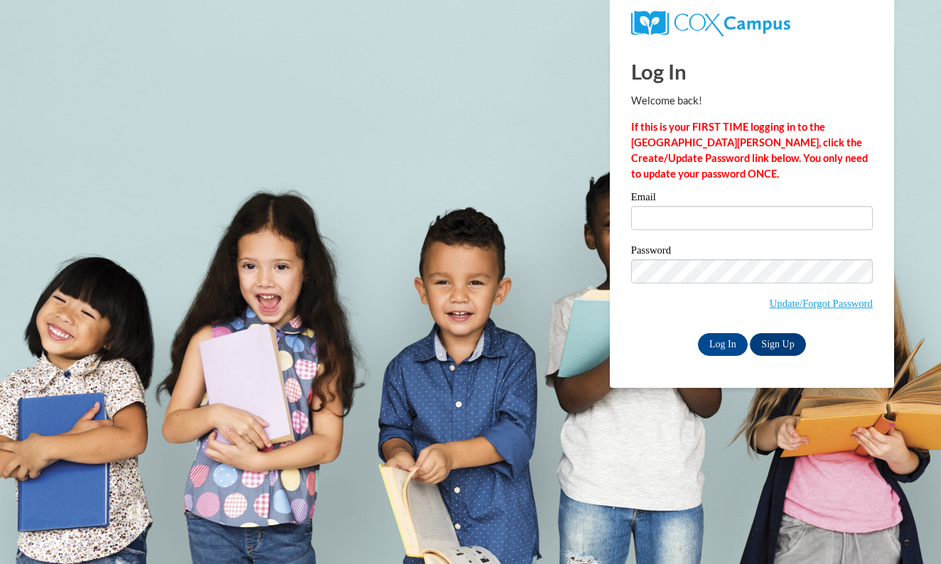 The width and height of the screenshot is (941, 564). What do you see at coordinates (711, 23) in the screenshot?
I see `img: COX Campus` at bounding box center [711, 23].